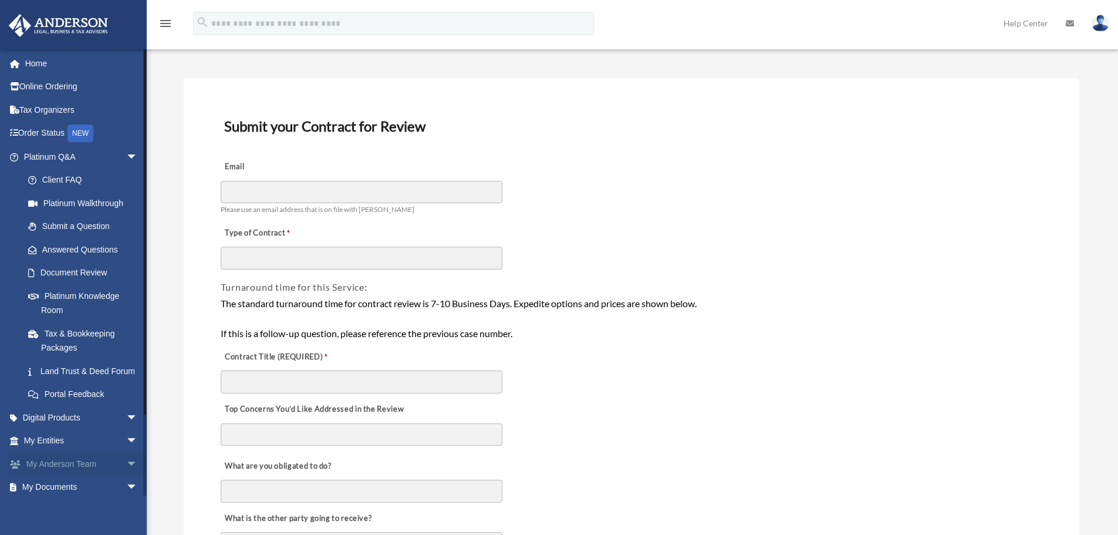 This screenshot has height=535, width=1118. I want to click on a: Order StatusNEW, so click(82, 133).